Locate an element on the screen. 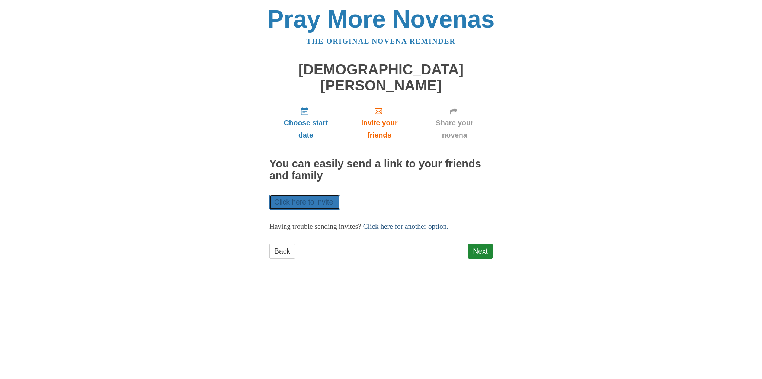 This screenshot has height=379, width=762. a: Invite your friends is located at coordinates (379, 123).